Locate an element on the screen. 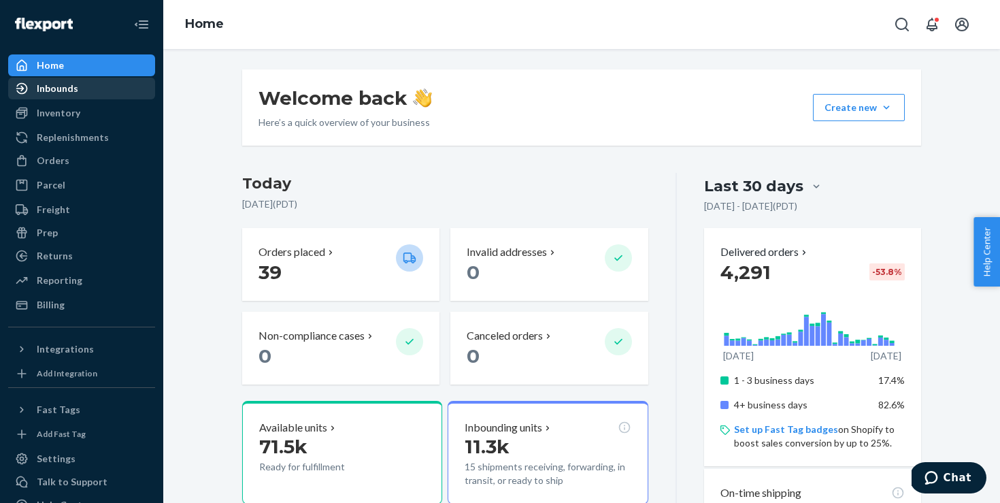  a: Inbounds is located at coordinates (82, 88).